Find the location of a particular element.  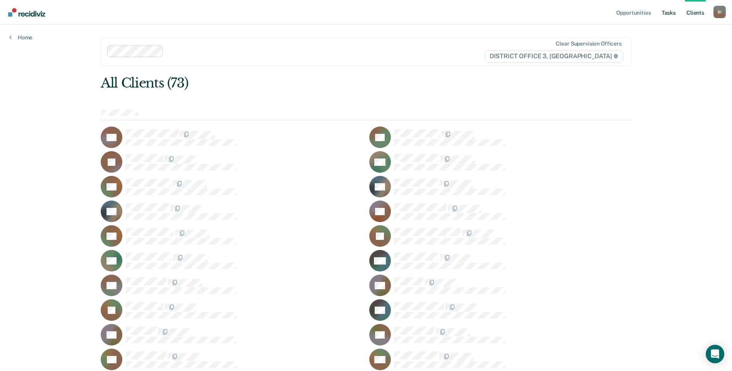

button: Profile dropdown button is located at coordinates (720, 12).